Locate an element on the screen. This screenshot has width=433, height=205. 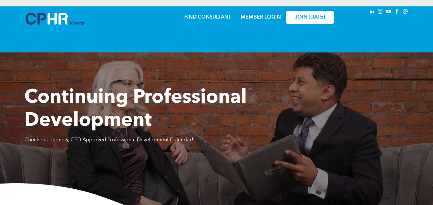
a: facebook is located at coordinates (397, 12).